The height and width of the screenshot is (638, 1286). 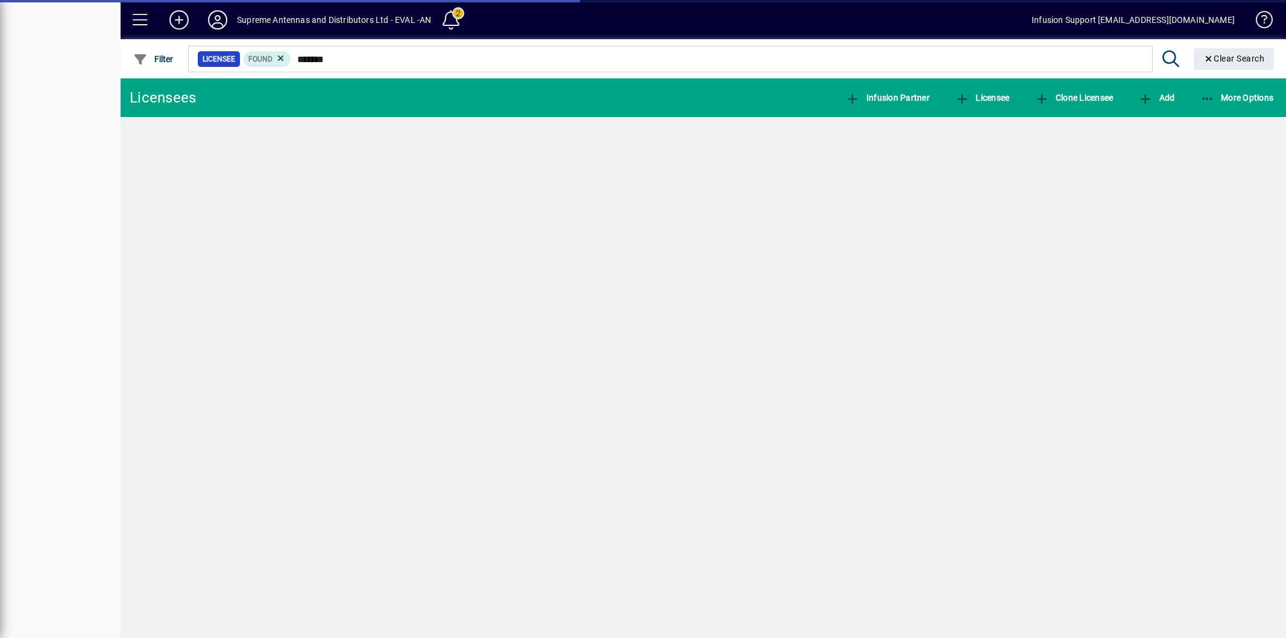 I want to click on div: Supreme Antennas and Distributors Ltd - EVAL -AN, so click(x=334, y=20).